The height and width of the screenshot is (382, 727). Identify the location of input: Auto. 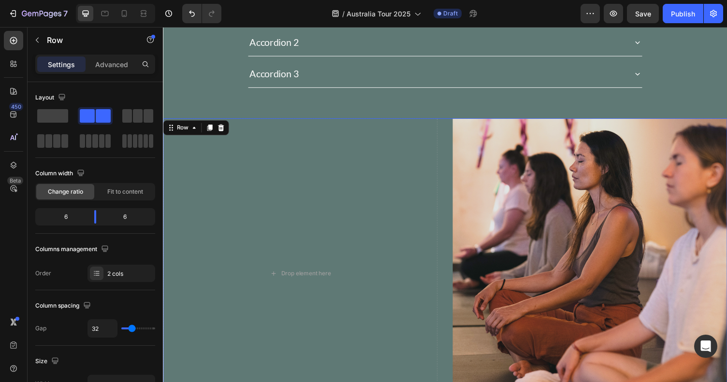
(102, 329).